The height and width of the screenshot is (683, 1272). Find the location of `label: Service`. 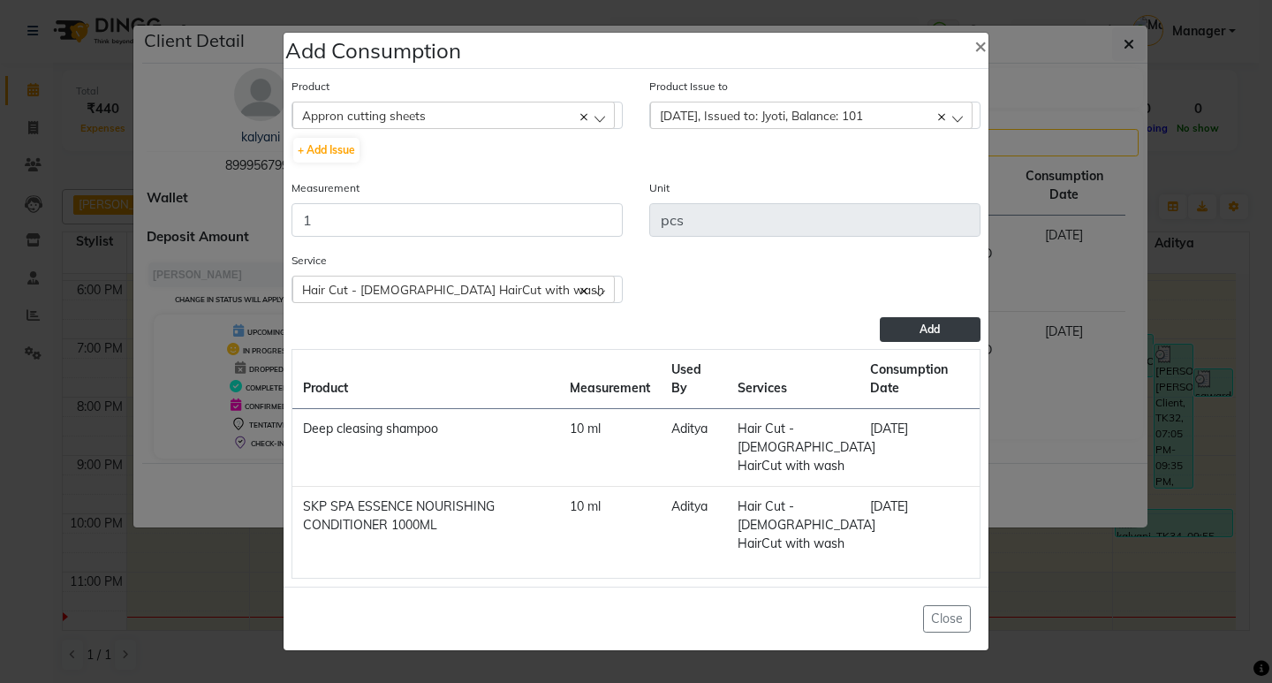

label: Service is located at coordinates (309, 261).